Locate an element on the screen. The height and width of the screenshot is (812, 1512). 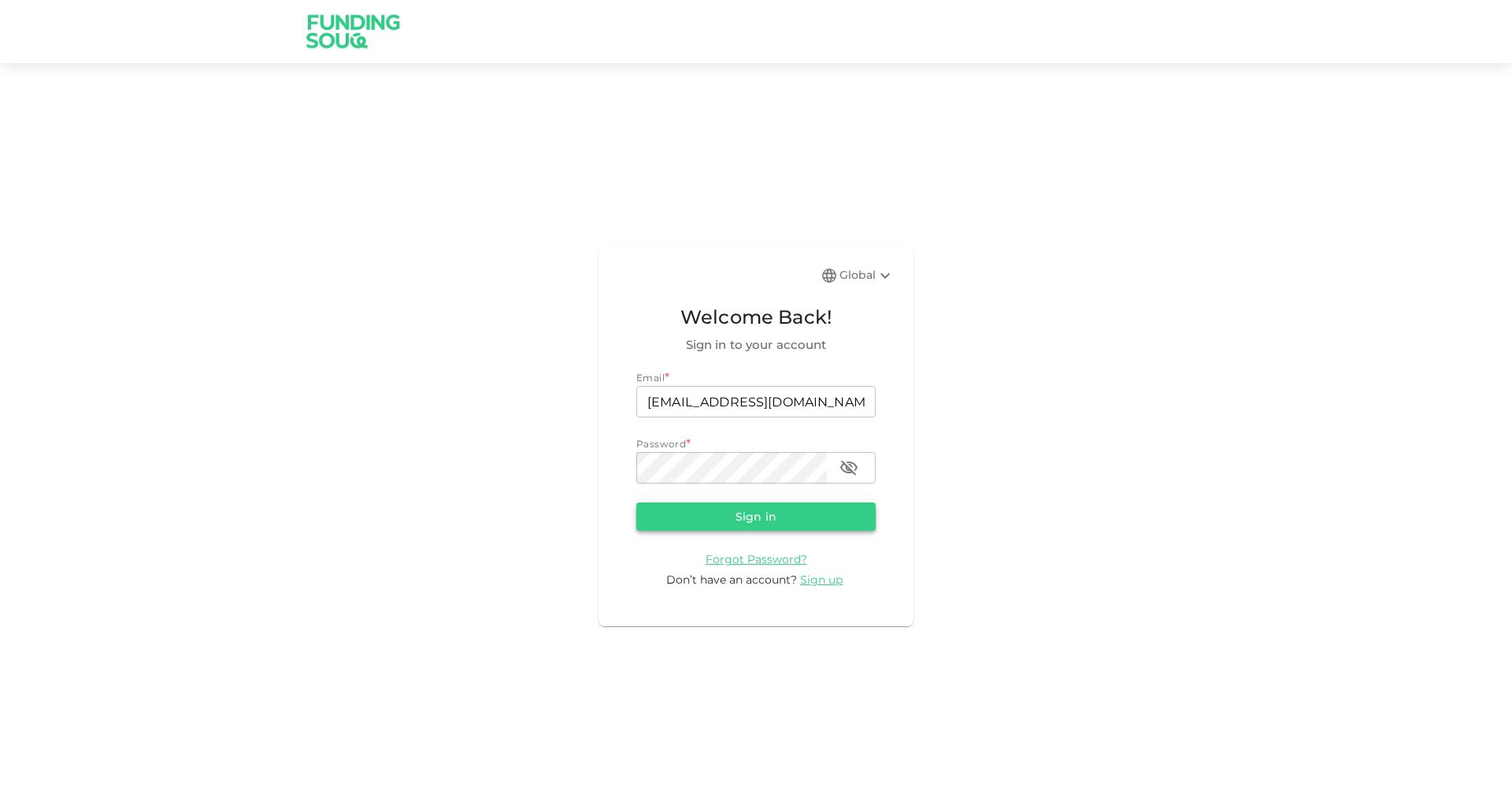
div: Global is located at coordinates (867, 276).